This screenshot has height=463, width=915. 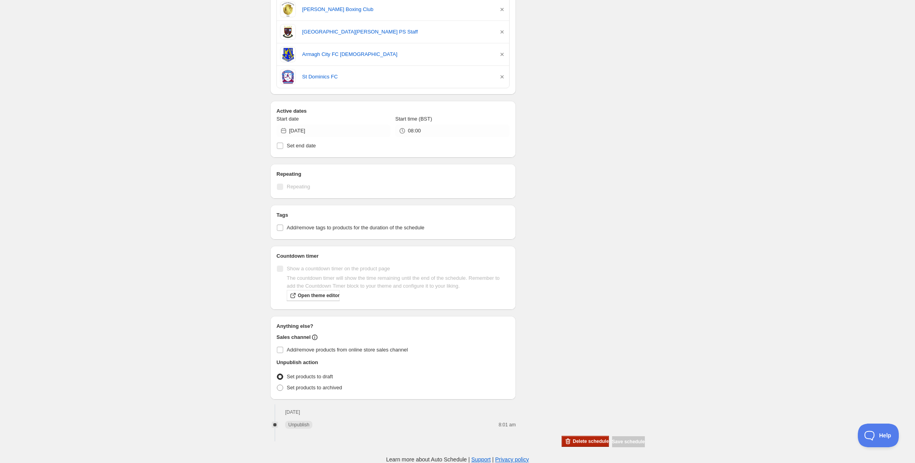 I want to click on h2: Countdown timer, so click(x=393, y=256).